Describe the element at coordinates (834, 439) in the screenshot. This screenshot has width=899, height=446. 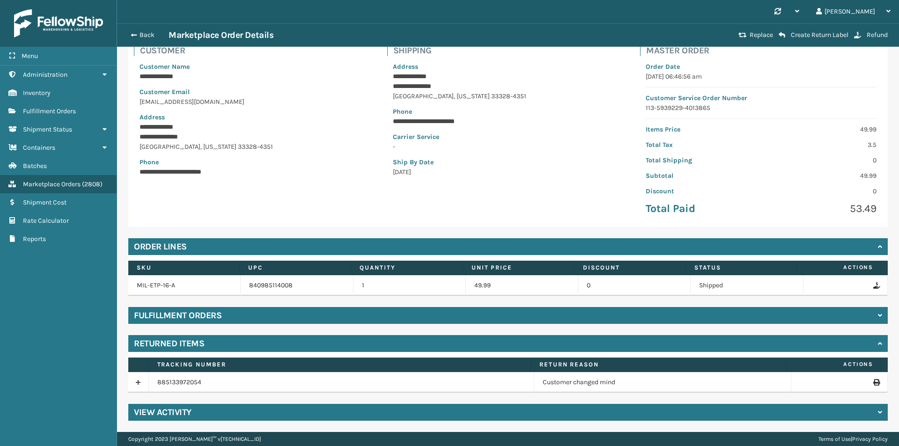
I see `a: Terms of Use` at that location.